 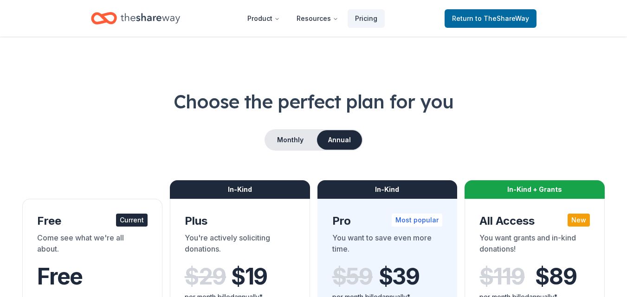 What do you see at coordinates (366, 19) in the screenshot?
I see `a: Pricing` at bounding box center [366, 19].